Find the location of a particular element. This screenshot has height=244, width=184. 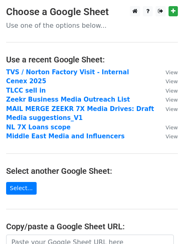

h4: Copy/paste a Google Sheet URL: is located at coordinates (92, 226).